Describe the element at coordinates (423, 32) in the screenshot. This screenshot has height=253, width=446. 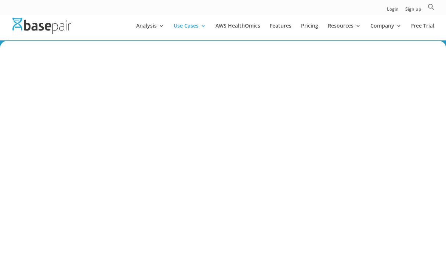
I see `a: Free Trial` at that location.